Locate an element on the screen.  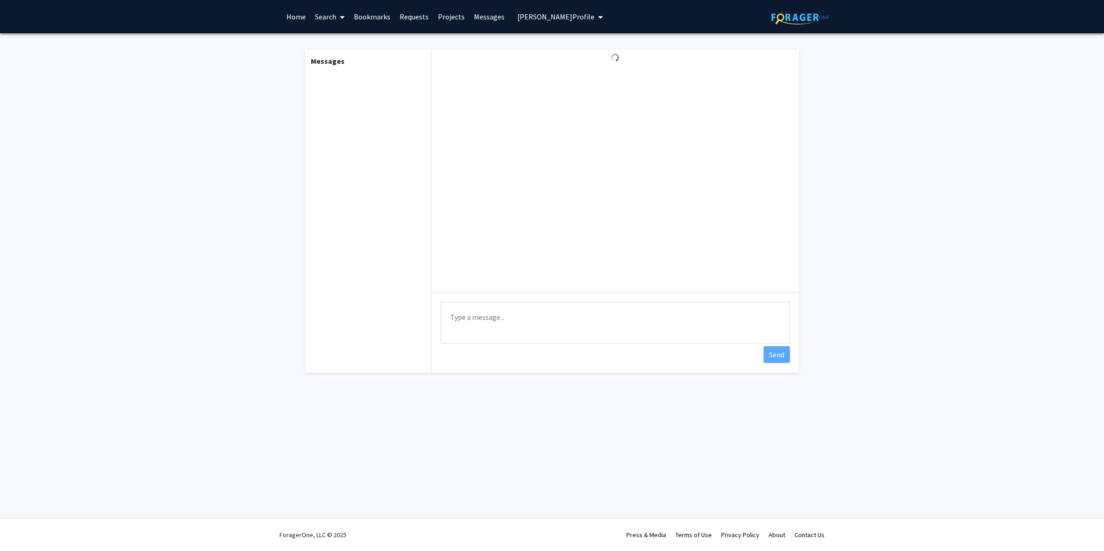
div: ForagerOne, LLC © 2025 is located at coordinates (313, 534).